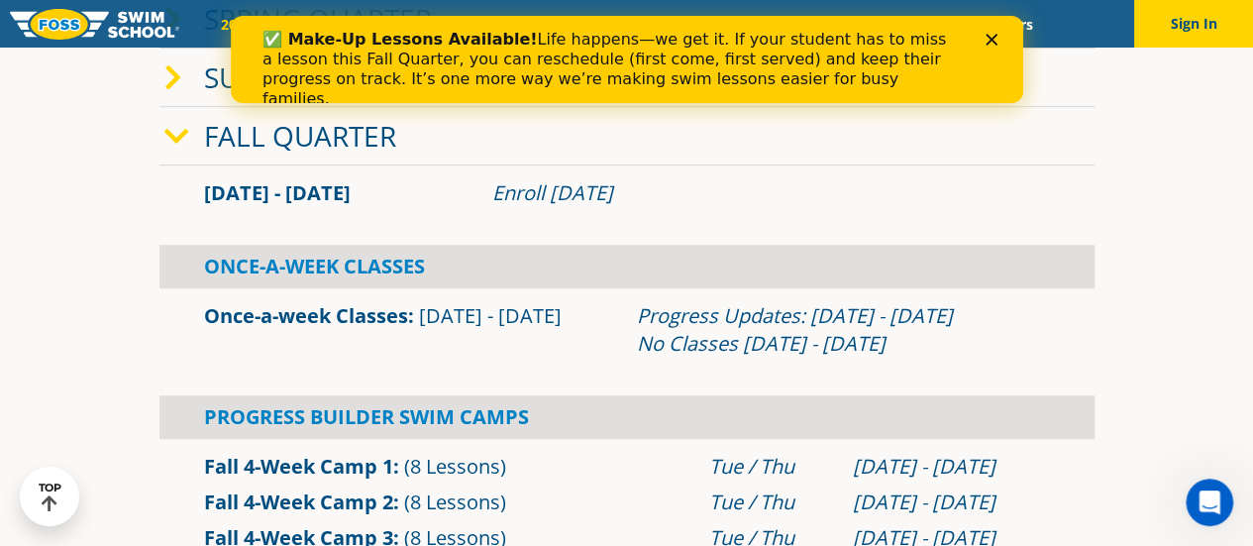 The image size is (1253, 546). I want to click on a: Fall Quarter, so click(300, 136).